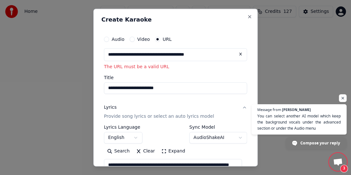  What do you see at coordinates (118, 39) in the screenshot?
I see `label: Audio` at bounding box center [118, 39].